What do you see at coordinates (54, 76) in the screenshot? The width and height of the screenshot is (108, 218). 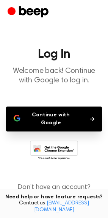 I see `p: Welcome back! Continue with Google to log in.` at bounding box center [54, 76].